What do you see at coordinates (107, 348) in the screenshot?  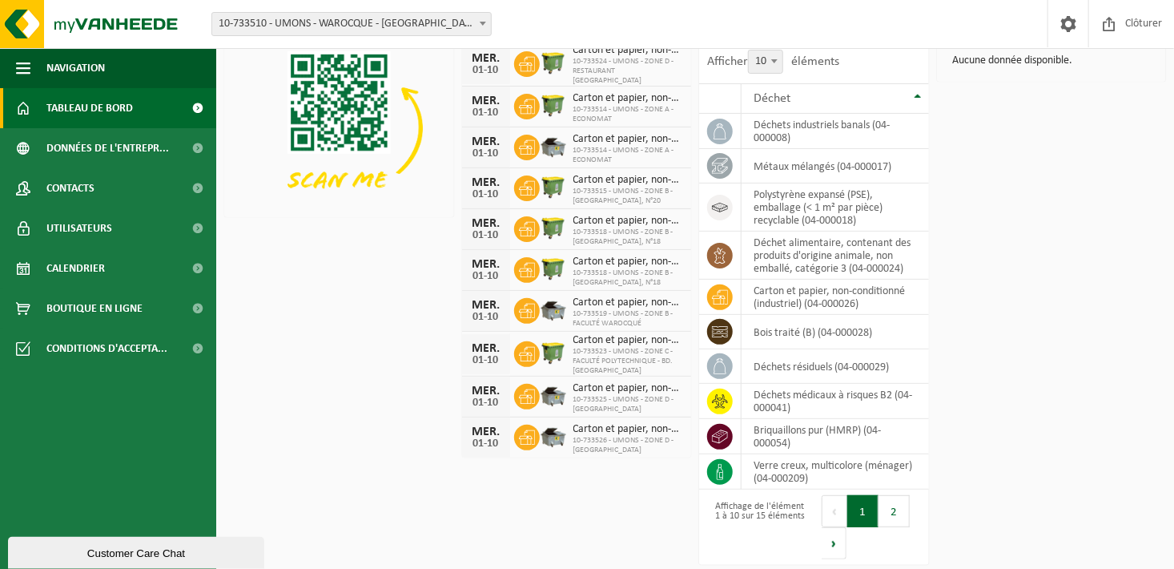 I see `span: Conditions d'accepta...` at bounding box center [107, 348].